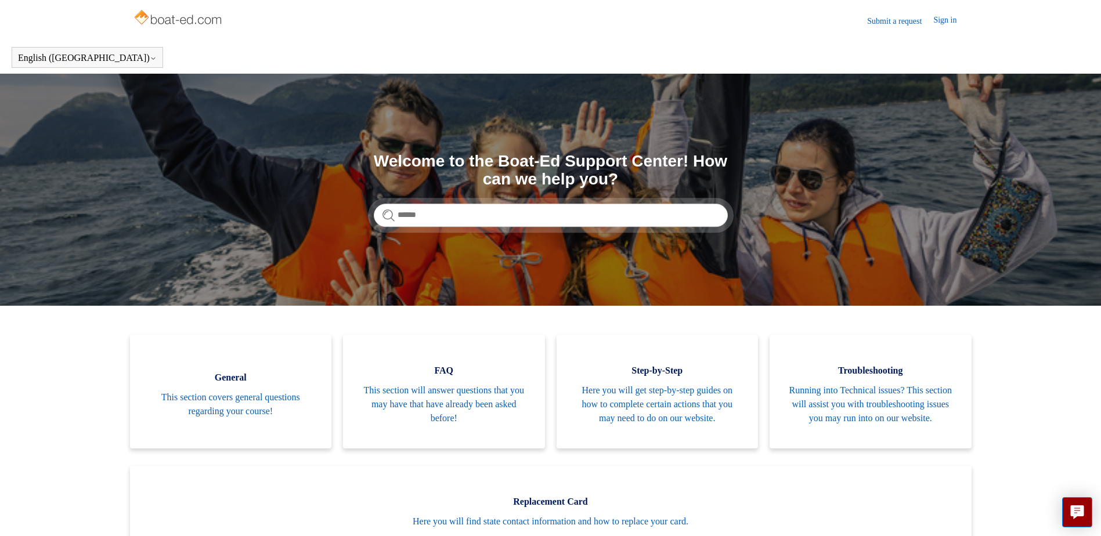  What do you see at coordinates (950, 21) in the screenshot?
I see `a: Sign in` at bounding box center [950, 21].